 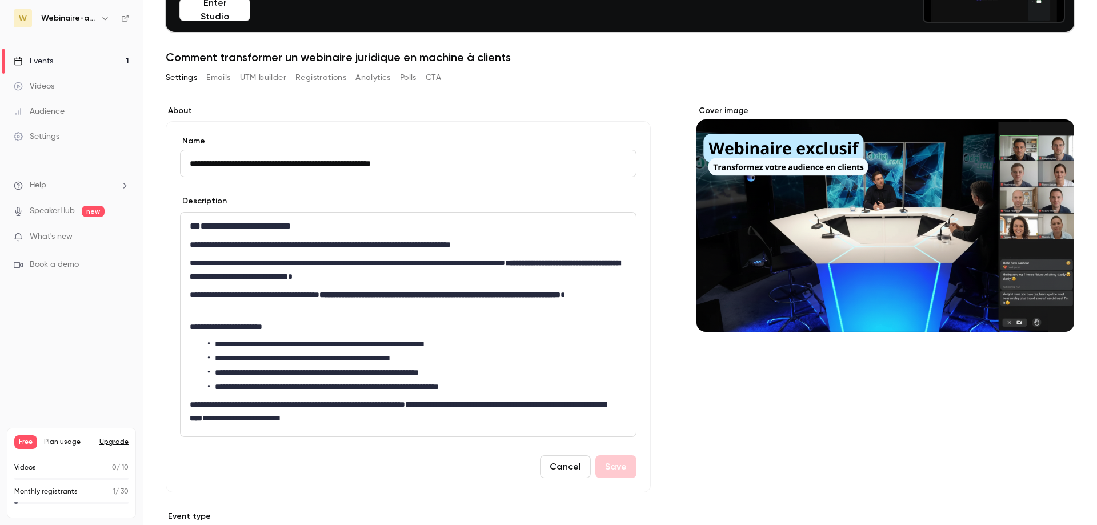 I want to click on div: Videos, so click(x=34, y=86).